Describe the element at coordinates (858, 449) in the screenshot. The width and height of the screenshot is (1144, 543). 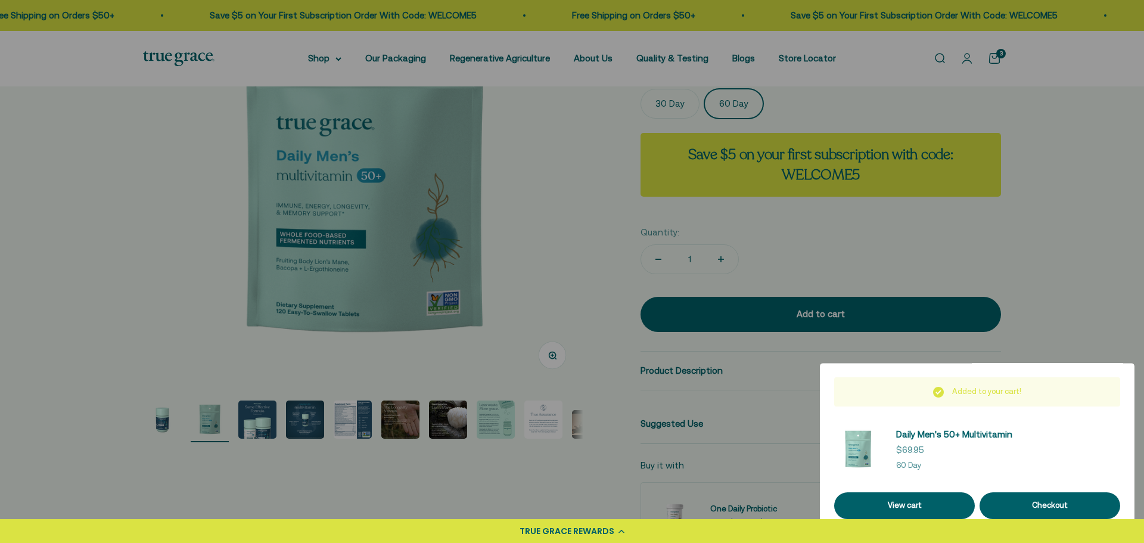
I see `img: Daily Multivitamin for Energy, Longevity, Heart Health, & Memory Support* - L-ergothioneine to su...` at that location.